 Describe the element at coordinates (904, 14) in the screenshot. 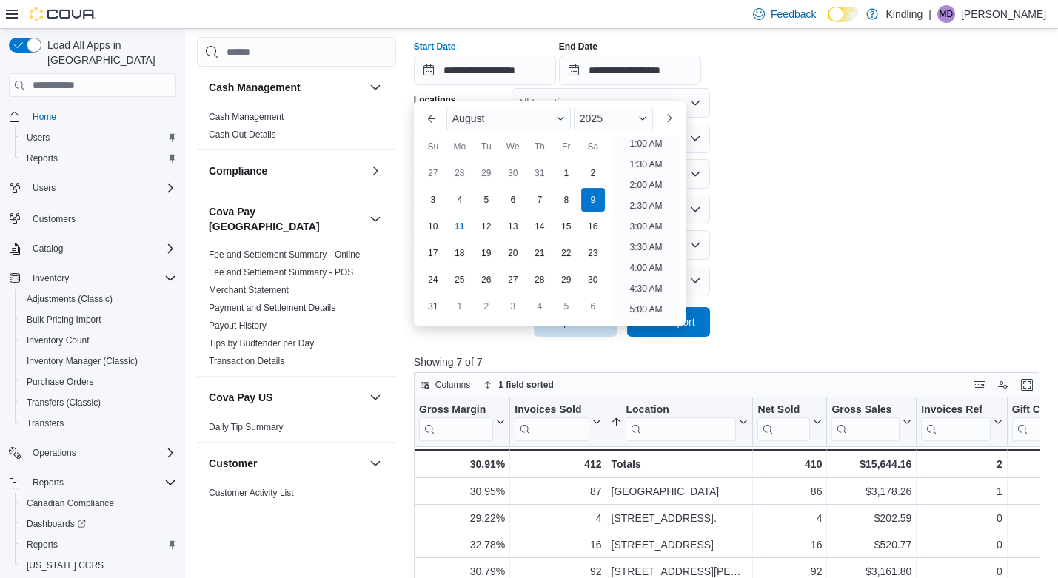

I see `p: Kindling` at that location.